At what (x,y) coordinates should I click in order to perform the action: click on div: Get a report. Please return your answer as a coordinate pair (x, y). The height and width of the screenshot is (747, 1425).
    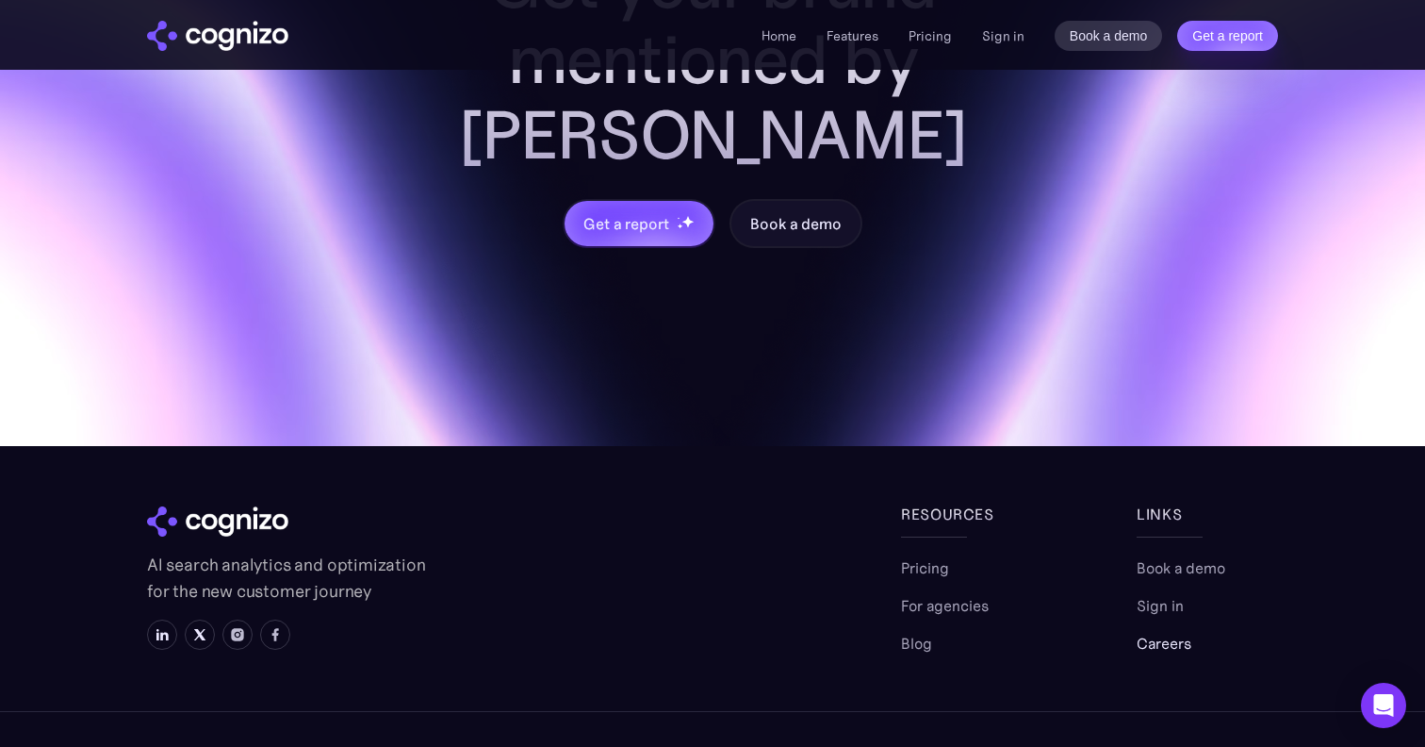
    Looking at the image, I should click on (626, 223).